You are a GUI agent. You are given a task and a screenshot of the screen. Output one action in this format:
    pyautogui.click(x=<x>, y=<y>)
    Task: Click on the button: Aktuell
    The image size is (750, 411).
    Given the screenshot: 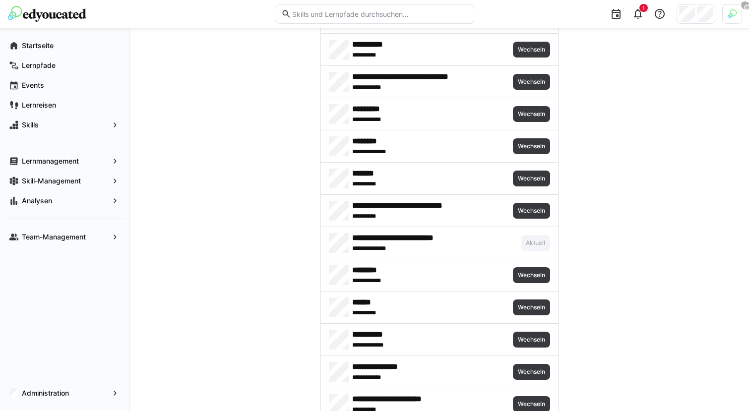 What is the action you would take?
    pyautogui.click(x=536, y=243)
    